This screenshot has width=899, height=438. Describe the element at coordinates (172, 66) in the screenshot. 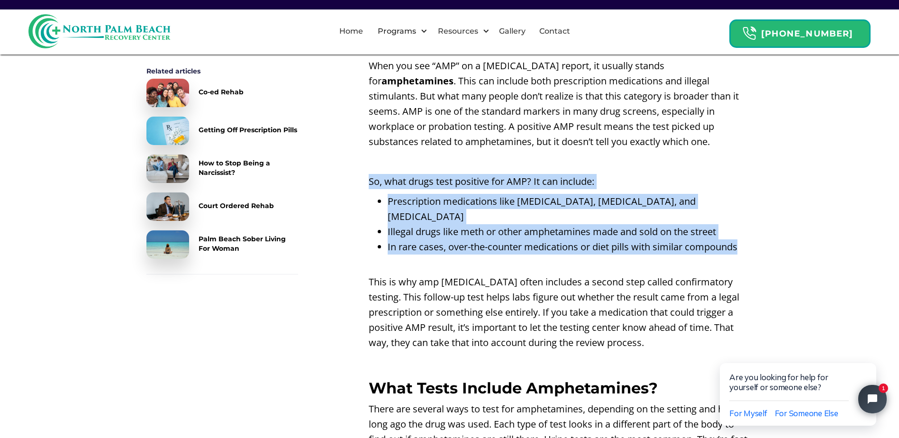

I see `button: Close chat widget` at that location.